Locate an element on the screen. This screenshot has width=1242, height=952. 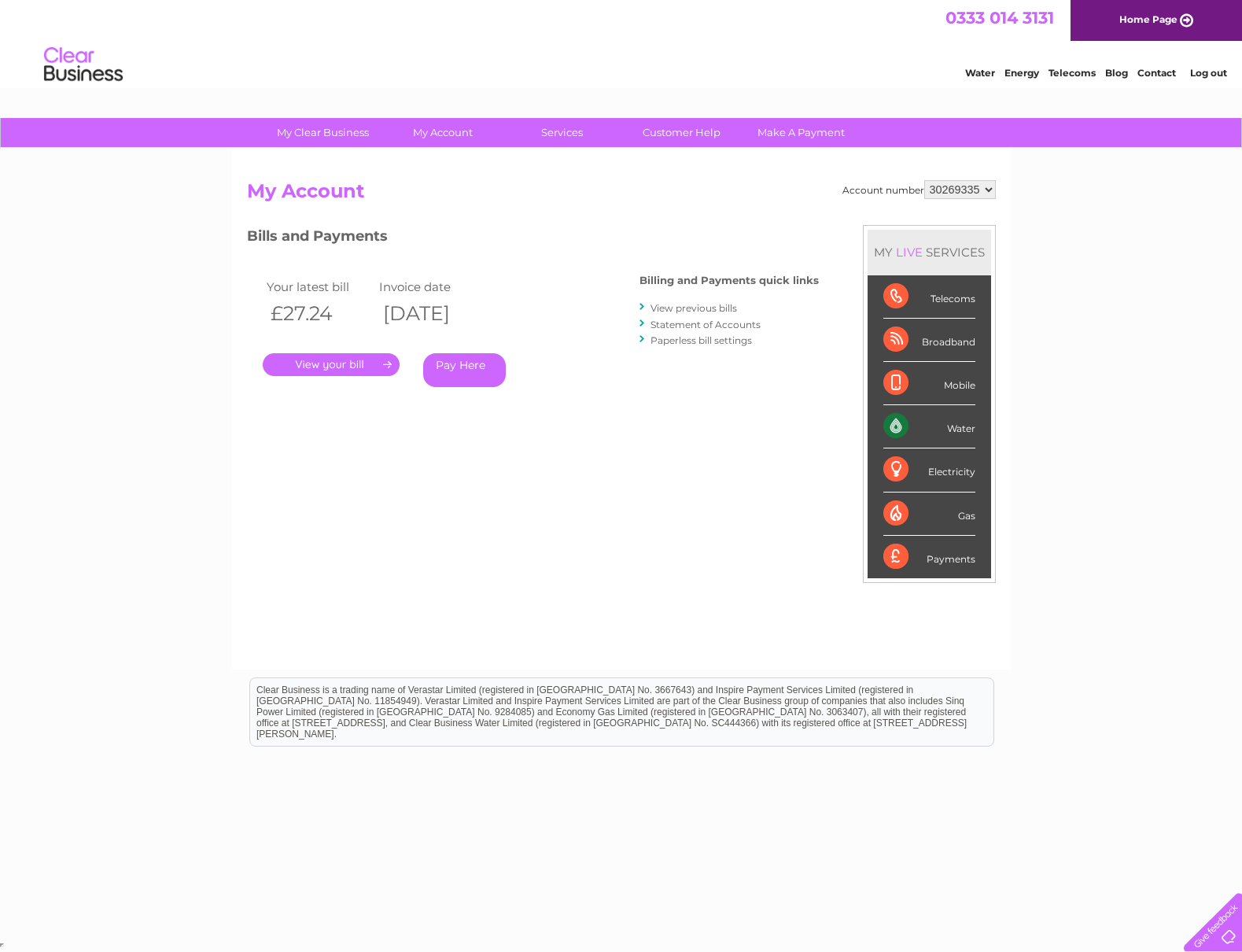
h3: Bills and Payments is located at coordinates (532, 238).